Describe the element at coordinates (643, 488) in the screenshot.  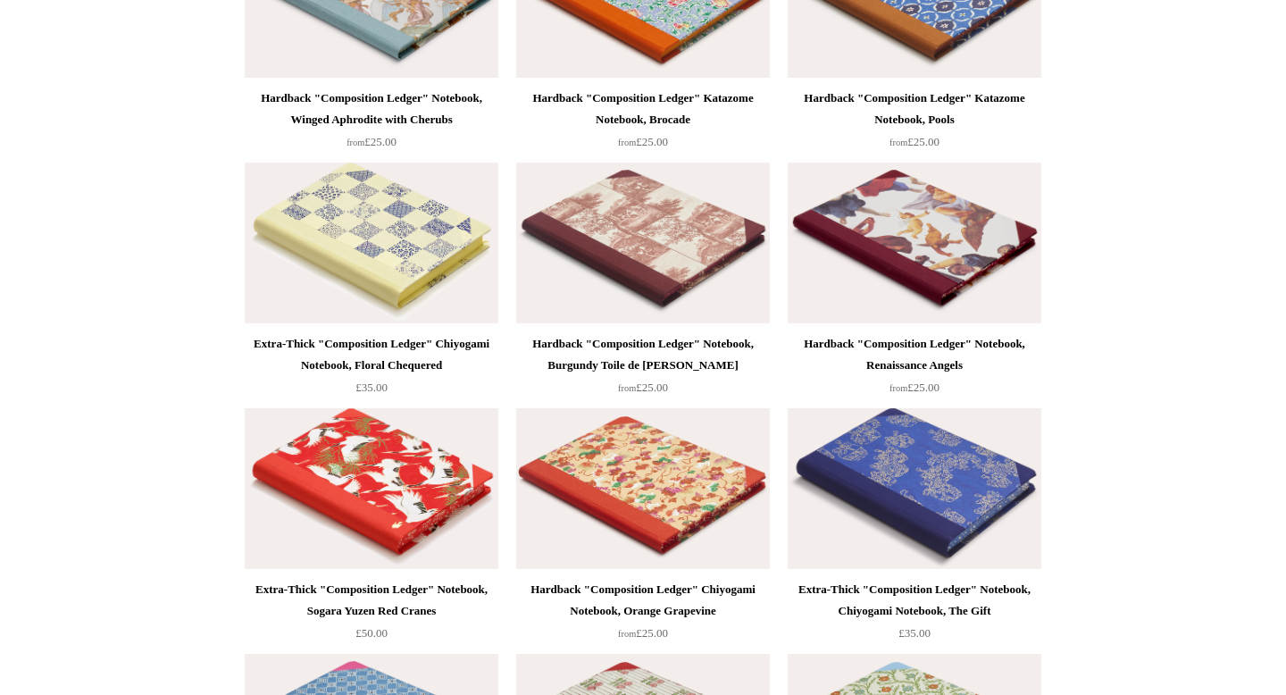
I see `img: Hardback "Composition Ledger" Chiyogami Notebook, Orange Grapevine` at that location.